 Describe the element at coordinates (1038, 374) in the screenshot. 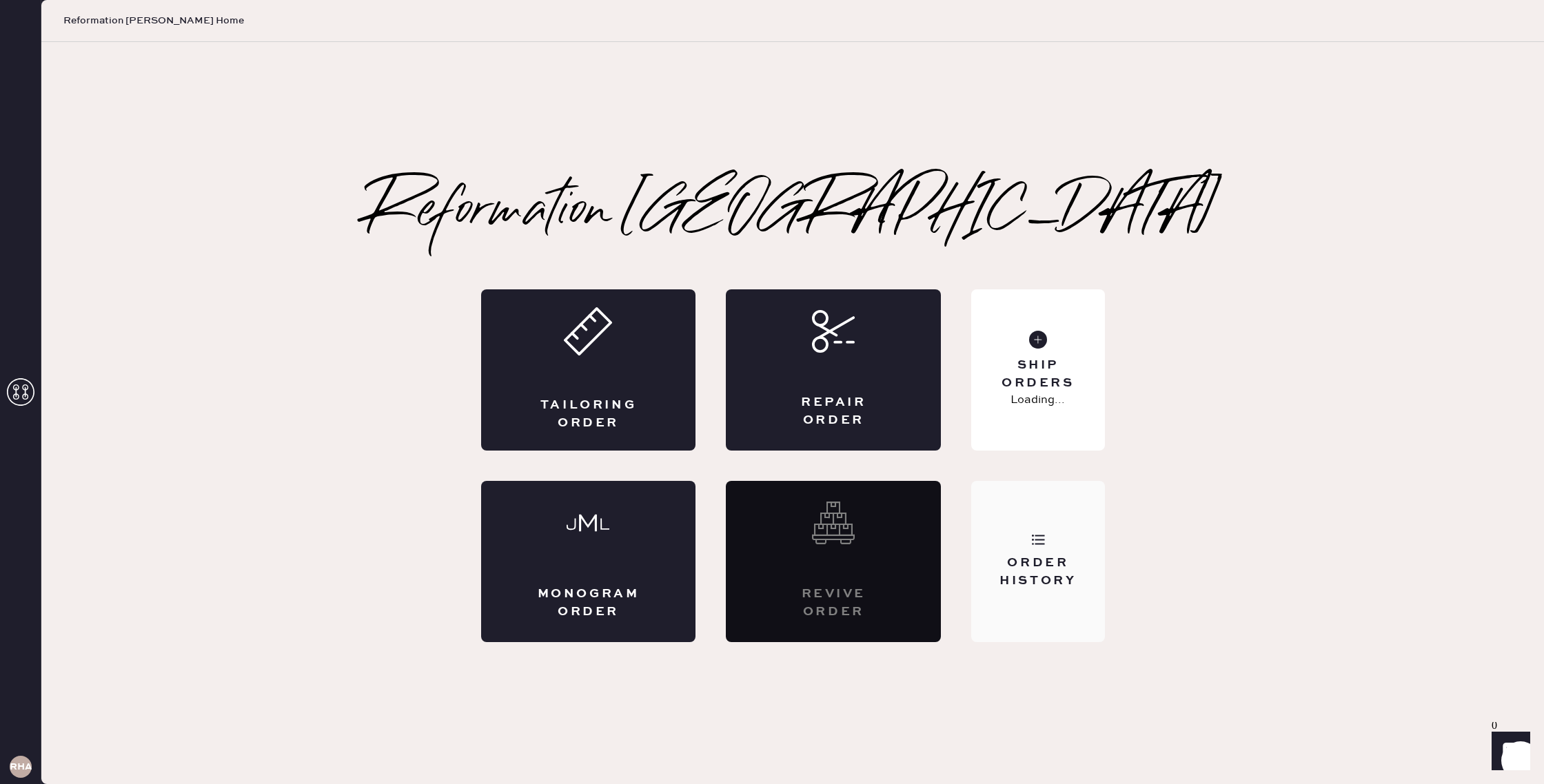

I see `div: Ship Orders` at that location.